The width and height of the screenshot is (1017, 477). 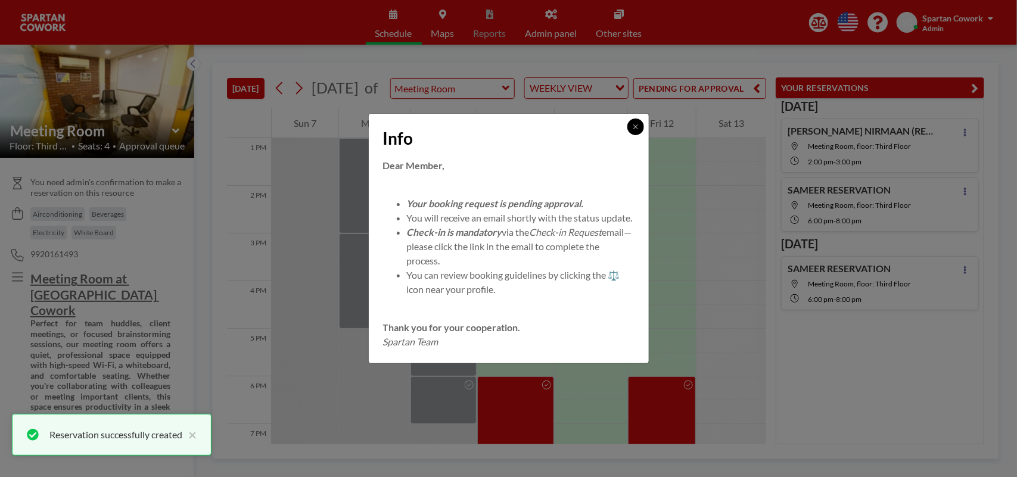 I want to click on li: You can review booking guidelines by clicking the ⚖️ icon near your profile., so click(x=521, y=282).